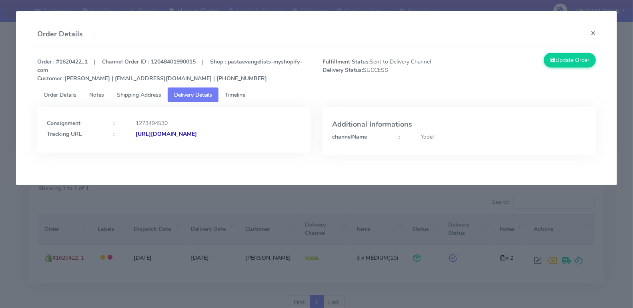 This screenshot has height=308, width=633. I want to click on span: Order Details, so click(60, 95).